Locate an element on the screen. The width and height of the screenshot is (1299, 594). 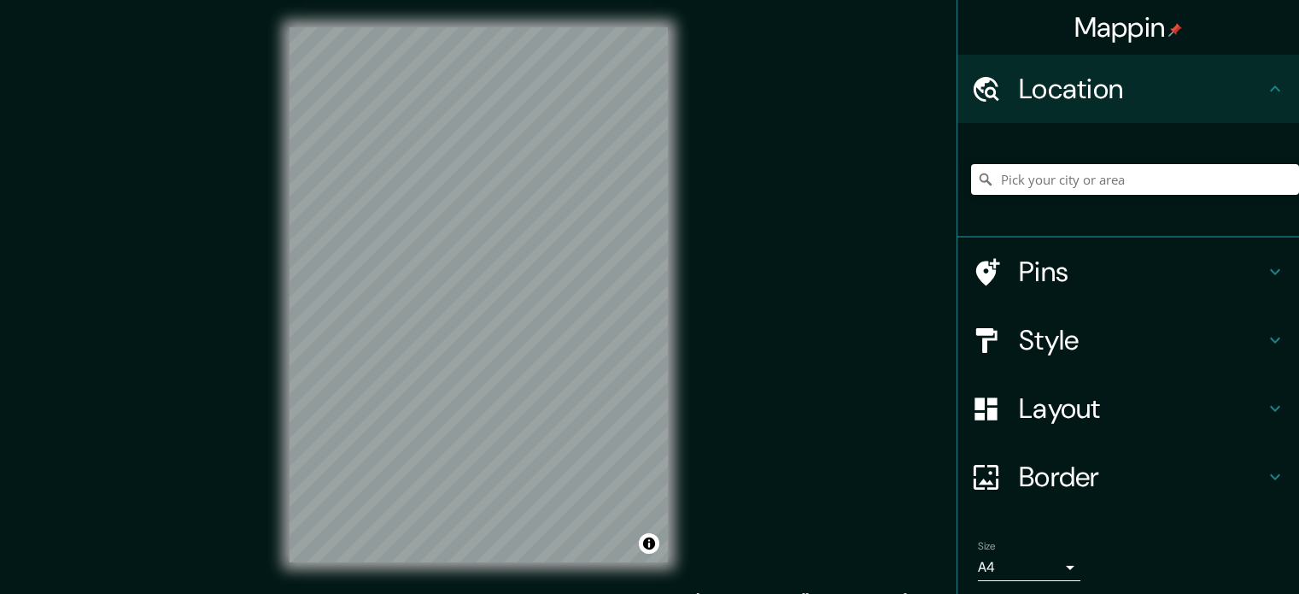
button: Toggle attribution is located at coordinates (649, 543).